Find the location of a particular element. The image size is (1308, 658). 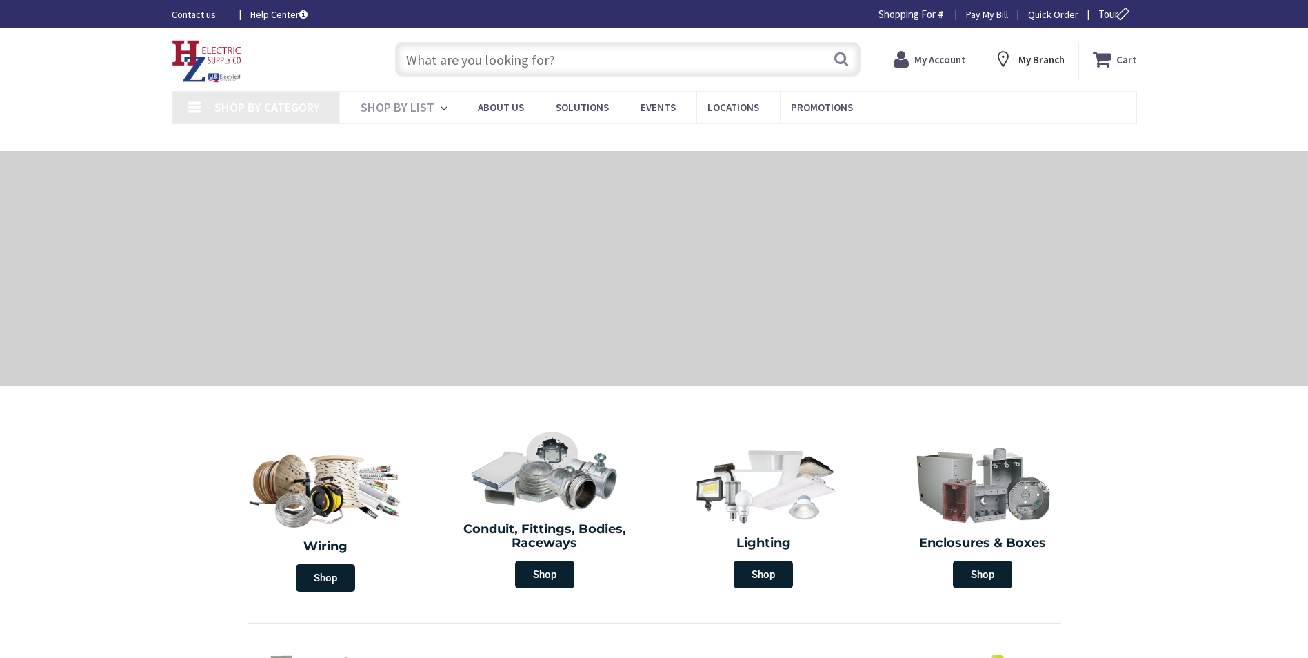

a: My Account is located at coordinates (929, 59).